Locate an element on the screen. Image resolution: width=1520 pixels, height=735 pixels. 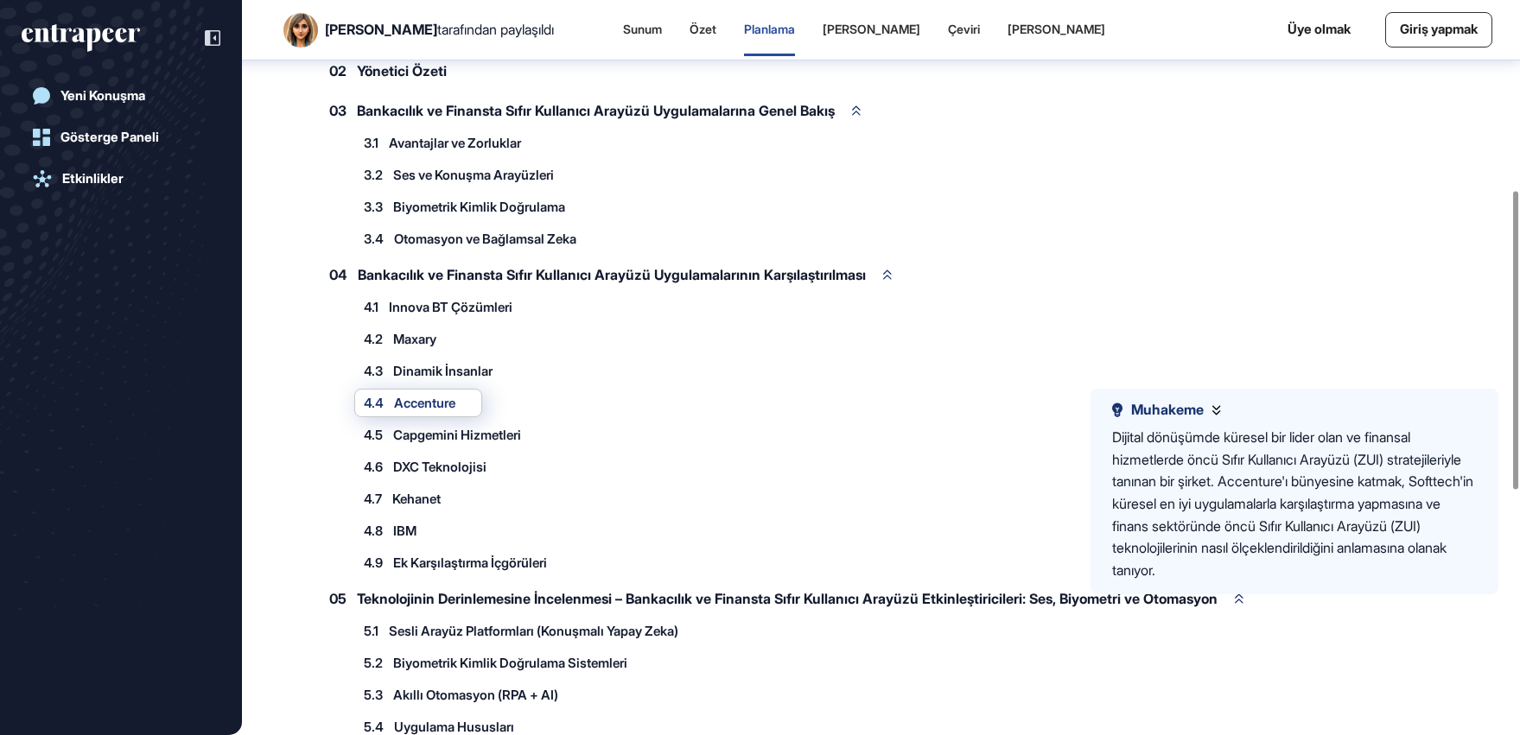
font: Dinamik İnsanlar is located at coordinates (442, 371).